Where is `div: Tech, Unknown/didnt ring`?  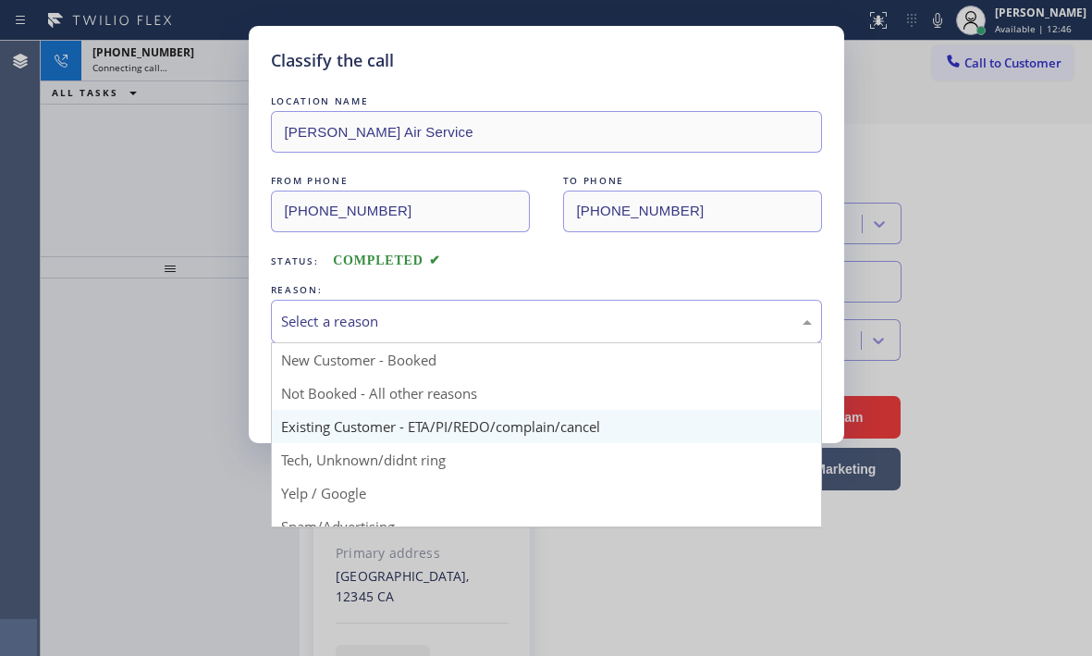
div: Tech, Unknown/didnt ring is located at coordinates (546, 460).